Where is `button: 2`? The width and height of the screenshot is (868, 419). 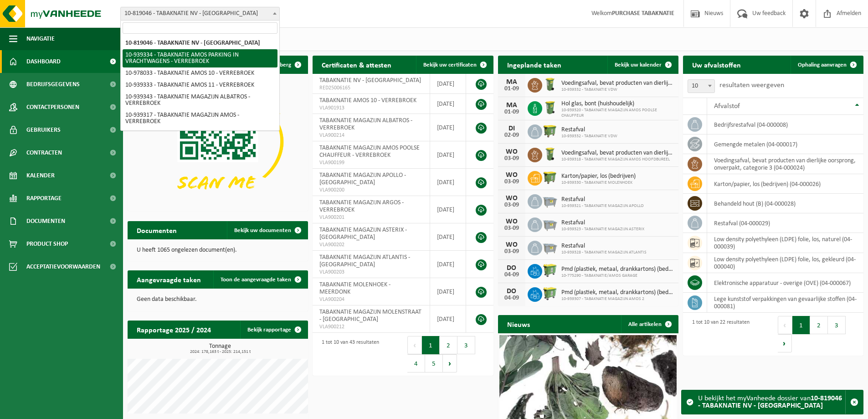 button: 2 is located at coordinates (818, 325).